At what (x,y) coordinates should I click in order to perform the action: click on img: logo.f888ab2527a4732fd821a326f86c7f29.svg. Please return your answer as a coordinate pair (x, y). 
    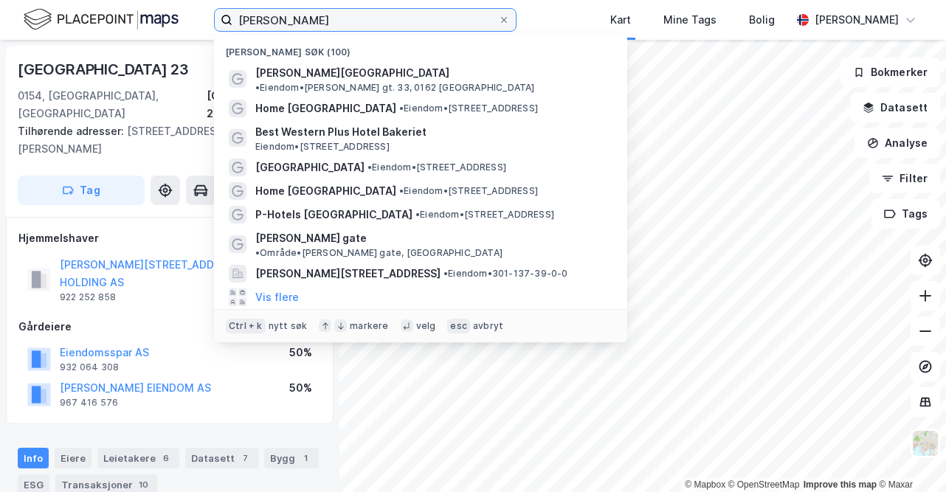
    Looking at the image, I should click on (101, 19).